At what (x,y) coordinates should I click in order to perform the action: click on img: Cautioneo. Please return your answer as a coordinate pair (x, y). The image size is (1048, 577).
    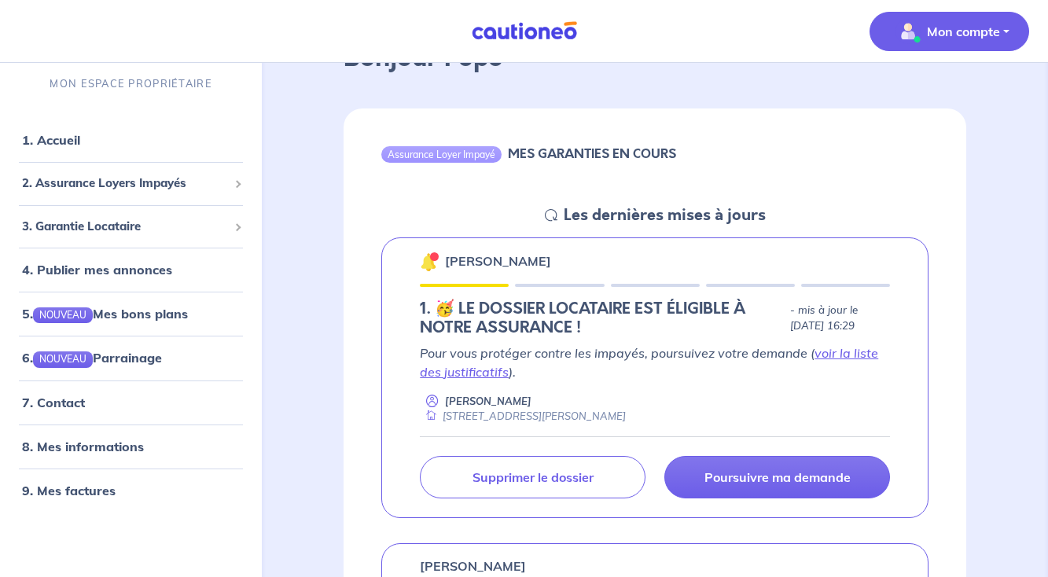
    Looking at the image, I should click on (525, 31).